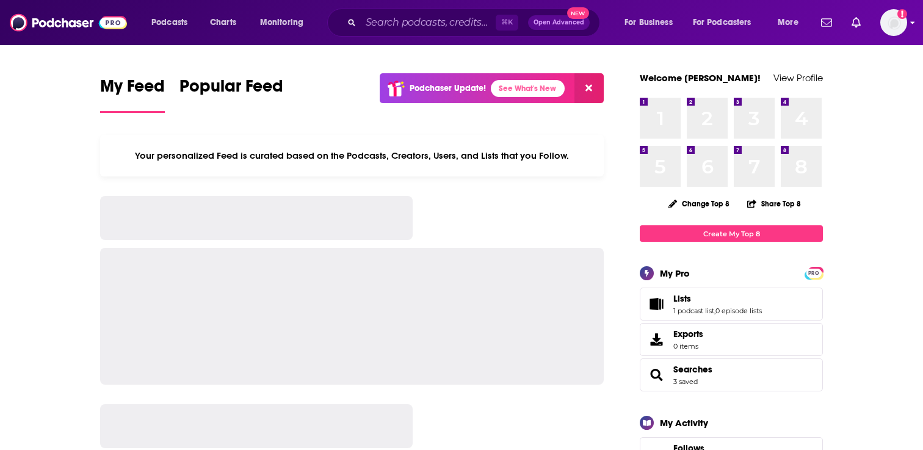 The height and width of the screenshot is (450, 923). Describe the element at coordinates (132, 94) in the screenshot. I see `a: My Feed` at that location.